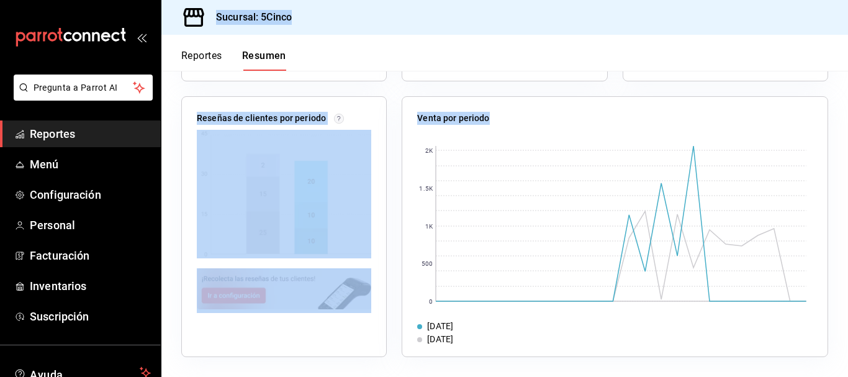 The image size is (848, 377). I want to click on span: Inventarios, so click(90, 286).